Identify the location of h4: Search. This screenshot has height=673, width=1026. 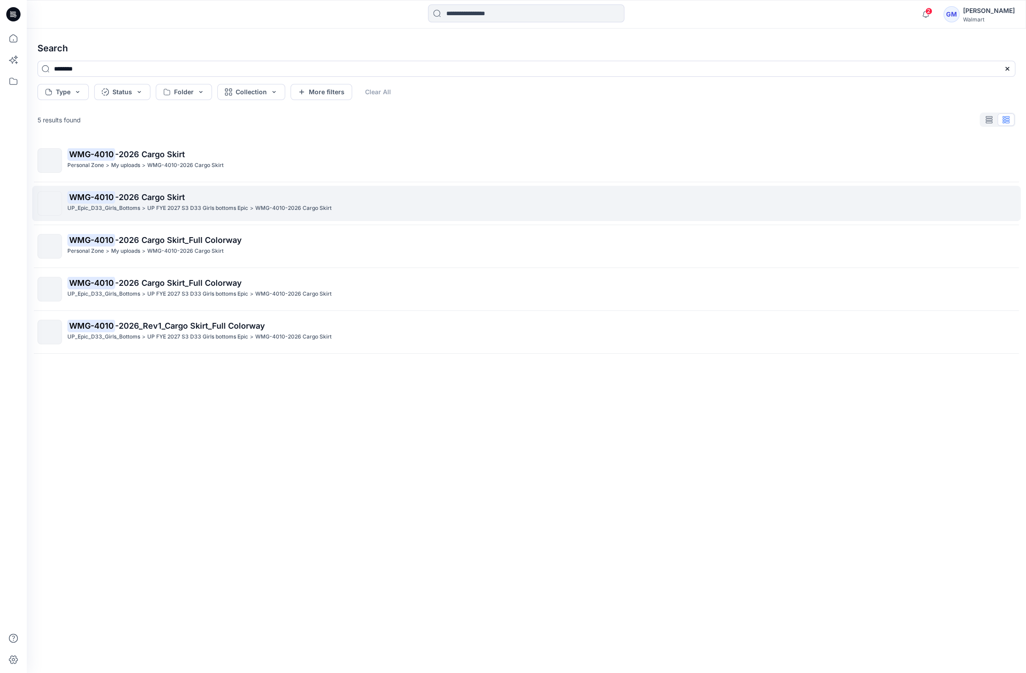
(526, 48).